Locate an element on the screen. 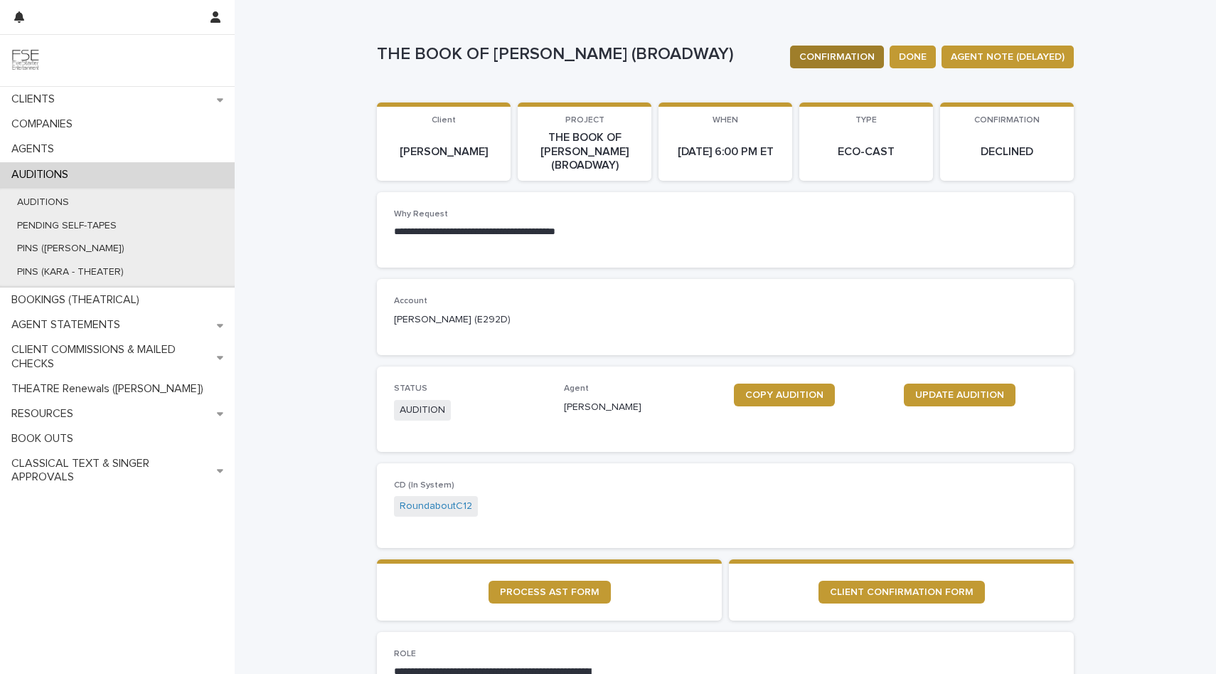  p: PENDING SELF-TAPES is located at coordinates (67, 225).